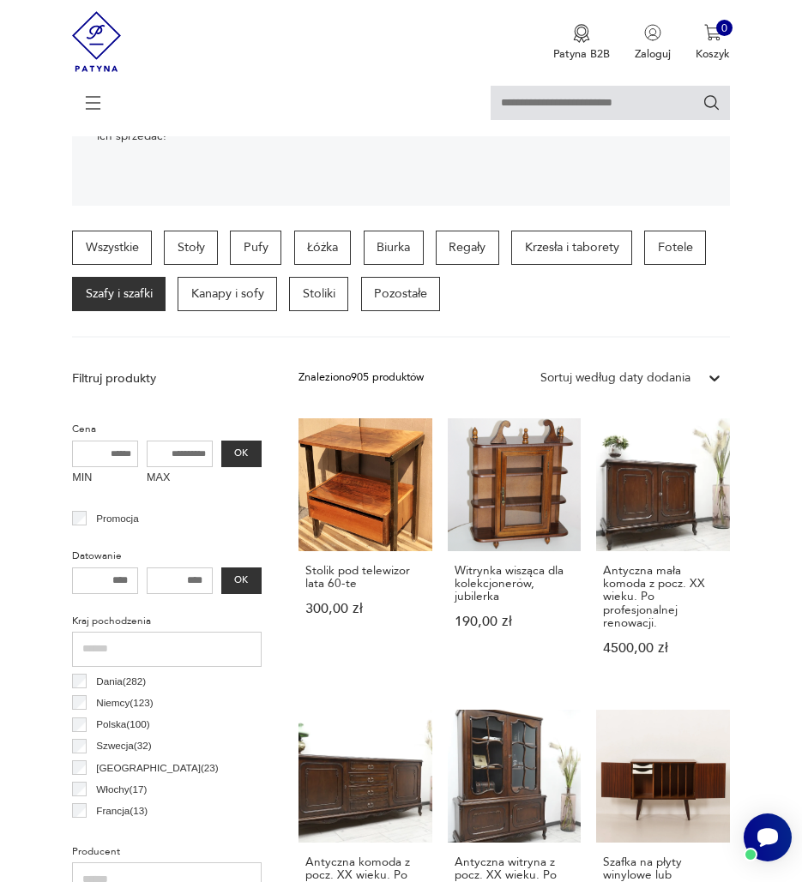 The height and width of the screenshot is (882, 802). Describe the element at coordinates (514, 584) in the screenshot. I see `h3: Witrynka wisząca dla kolekcjonerów, jubilerka` at that location.